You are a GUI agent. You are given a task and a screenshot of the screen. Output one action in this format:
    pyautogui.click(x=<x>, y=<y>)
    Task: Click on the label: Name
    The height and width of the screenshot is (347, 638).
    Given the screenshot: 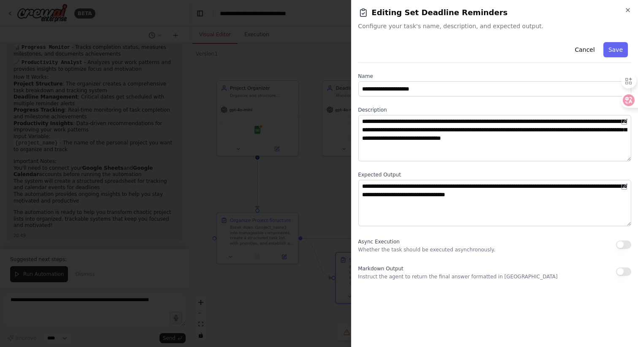 What is the action you would take?
    pyautogui.click(x=494, y=76)
    